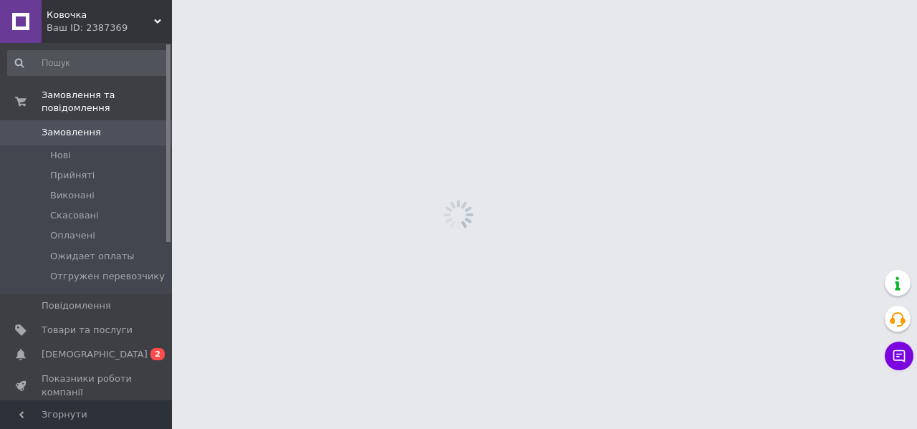 This screenshot has width=917, height=429. Describe the element at coordinates (60, 155) in the screenshot. I see `span: Нові` at that location.